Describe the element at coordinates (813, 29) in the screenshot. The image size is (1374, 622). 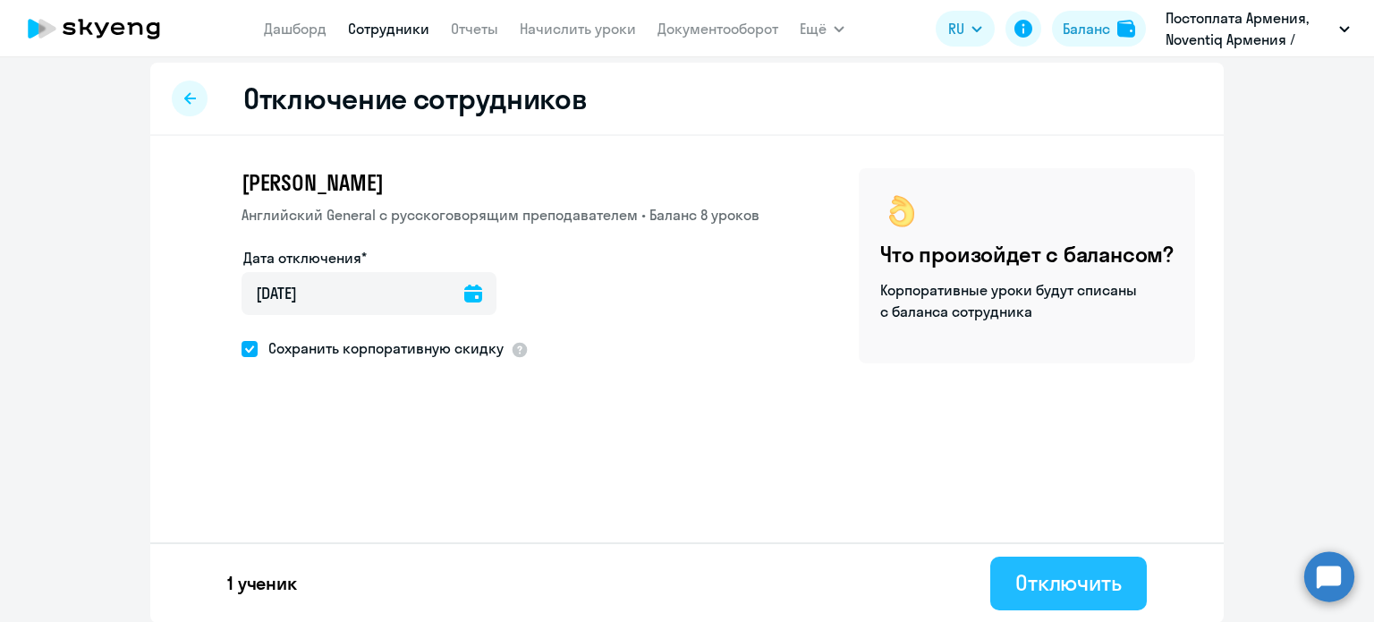
I see `span: Ещё` at that location.